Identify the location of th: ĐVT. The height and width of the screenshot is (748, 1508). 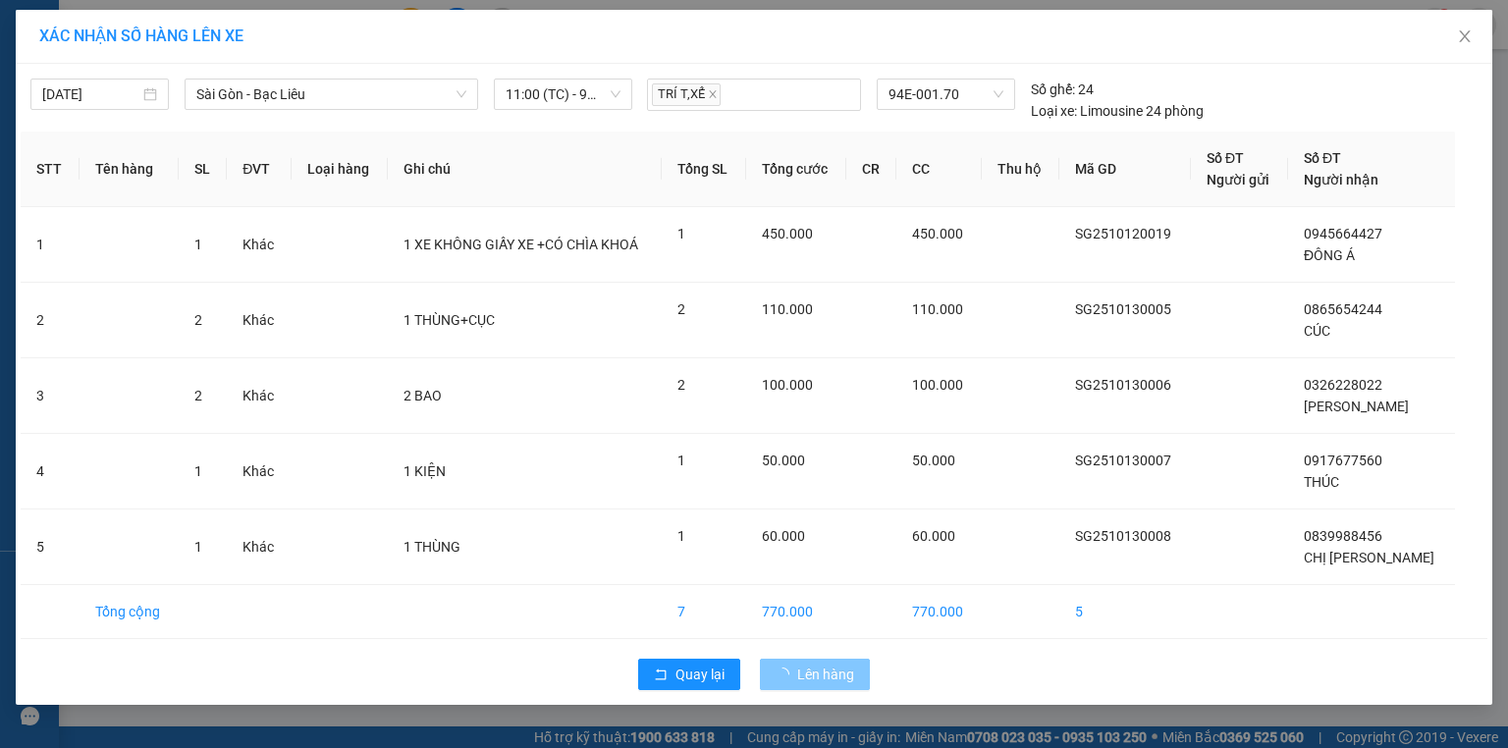
(259, 169).